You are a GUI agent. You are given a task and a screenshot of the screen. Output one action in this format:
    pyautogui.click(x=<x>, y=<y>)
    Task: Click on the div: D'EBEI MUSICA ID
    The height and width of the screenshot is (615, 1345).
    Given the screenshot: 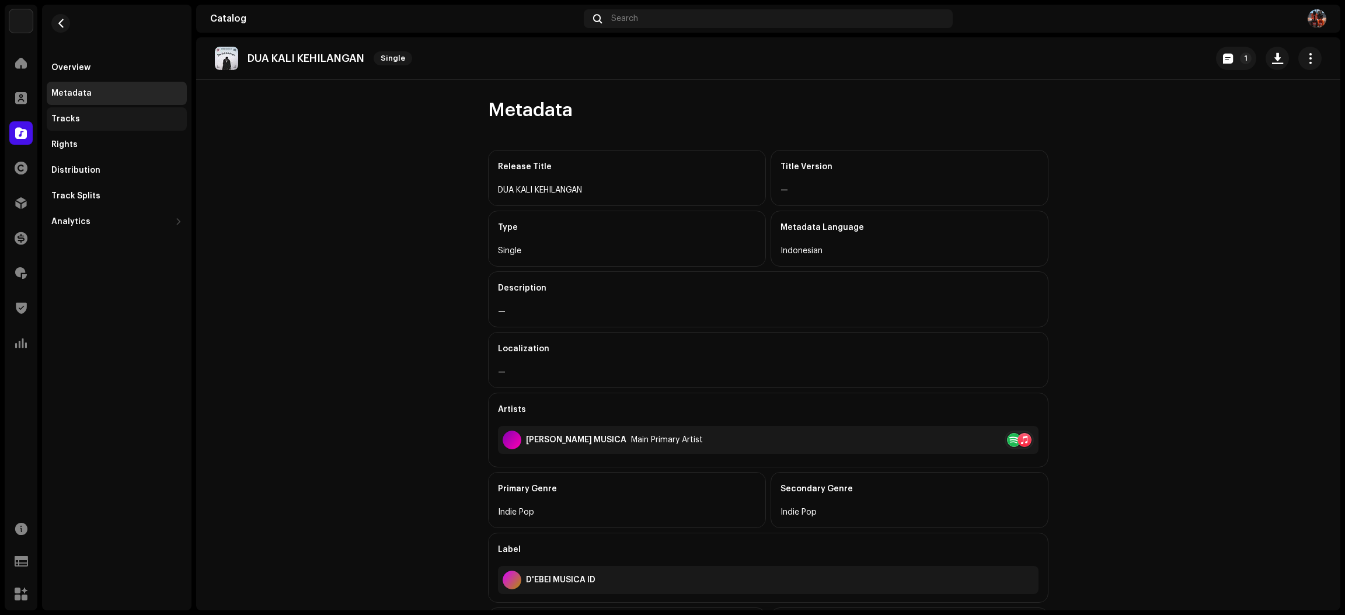 What is the action you would take?
    pyautogui.click(x=560, y=580)
    